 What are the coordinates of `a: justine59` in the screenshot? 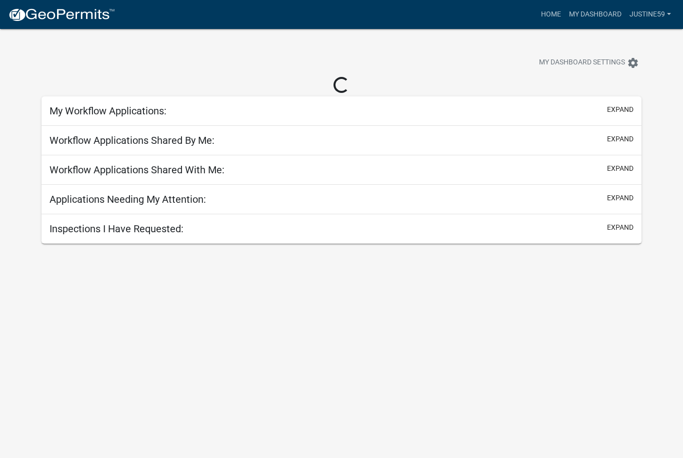 It's located at (650, 14).